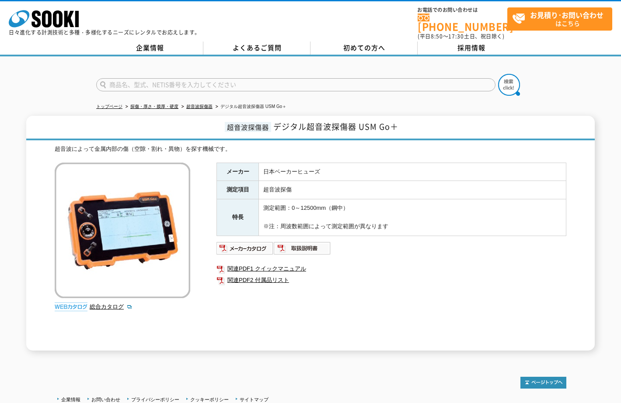 The width and height of the screenshot is (621, 403). Describe the element at coordinates (104, 32) in the screenshot. I see `p: 日々進化する計測技術と多種・多様化するニーズにレンタルでお応えします。` at that location.